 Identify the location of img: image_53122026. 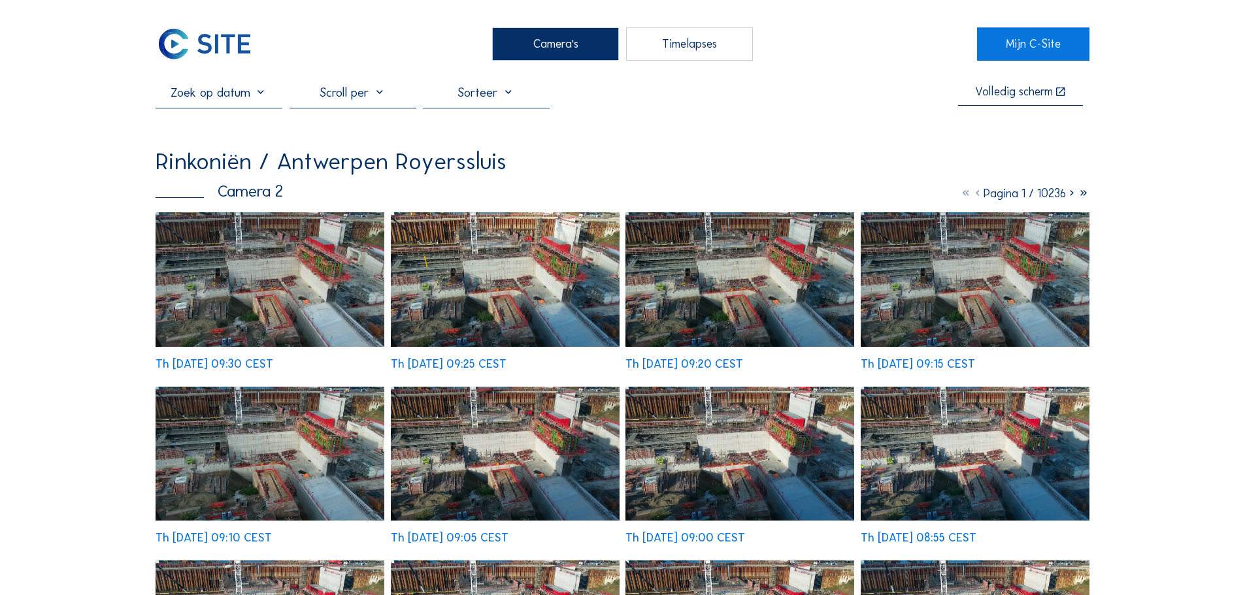
(975, 454).